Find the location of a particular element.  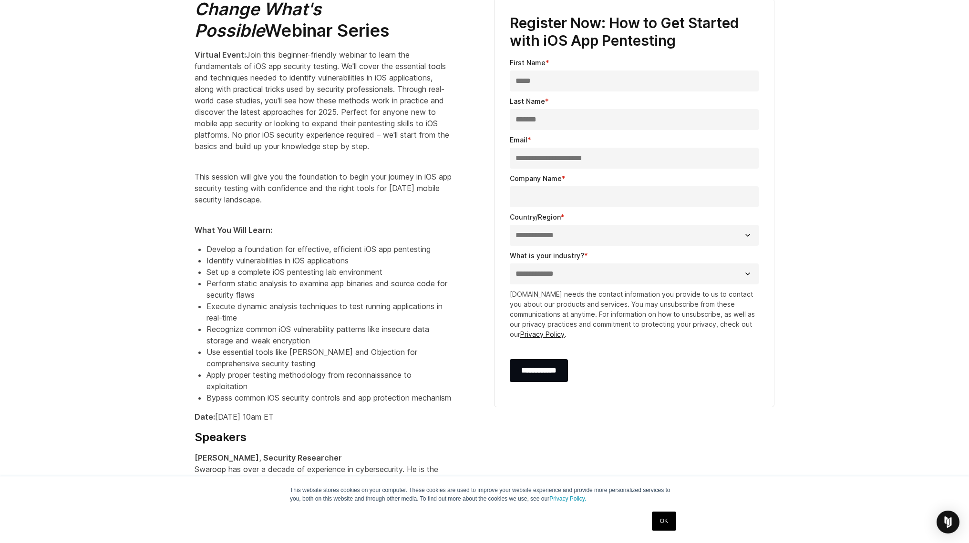

p: This website stores cookies on your computer. These cookies are used to improve your website expe... is located at coordinates (484, 495).